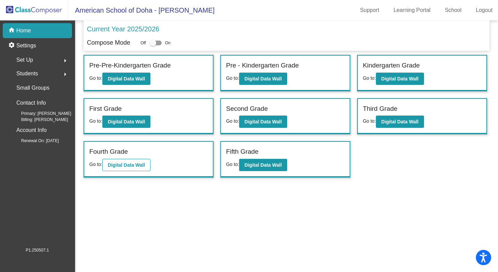 This screenshot has height=272, width=498. Describe the element at coordinates (108, 152) in the screenshot. I see `label: Fourth Grade` at that location.